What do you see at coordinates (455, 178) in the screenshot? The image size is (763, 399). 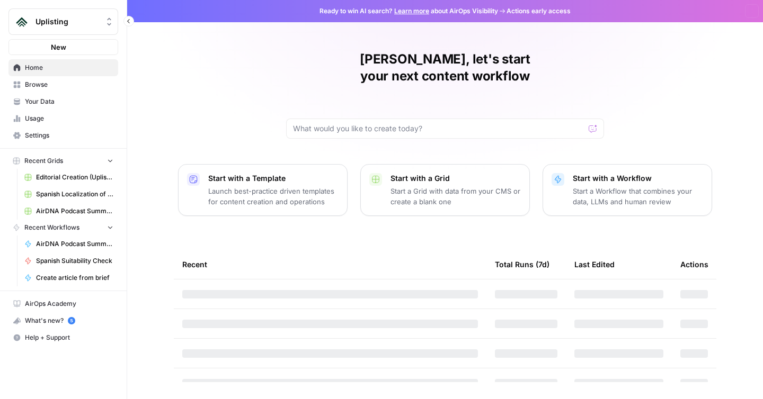 I see `p: Start with a Grid` at bounding box center [455, 178].